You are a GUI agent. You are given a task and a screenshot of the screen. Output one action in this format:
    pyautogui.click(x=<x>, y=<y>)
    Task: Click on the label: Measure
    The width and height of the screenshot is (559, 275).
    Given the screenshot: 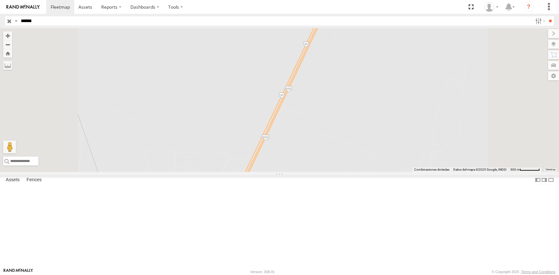 What is the action you would take?
    pyautogui.click(x=8, y=65)
    